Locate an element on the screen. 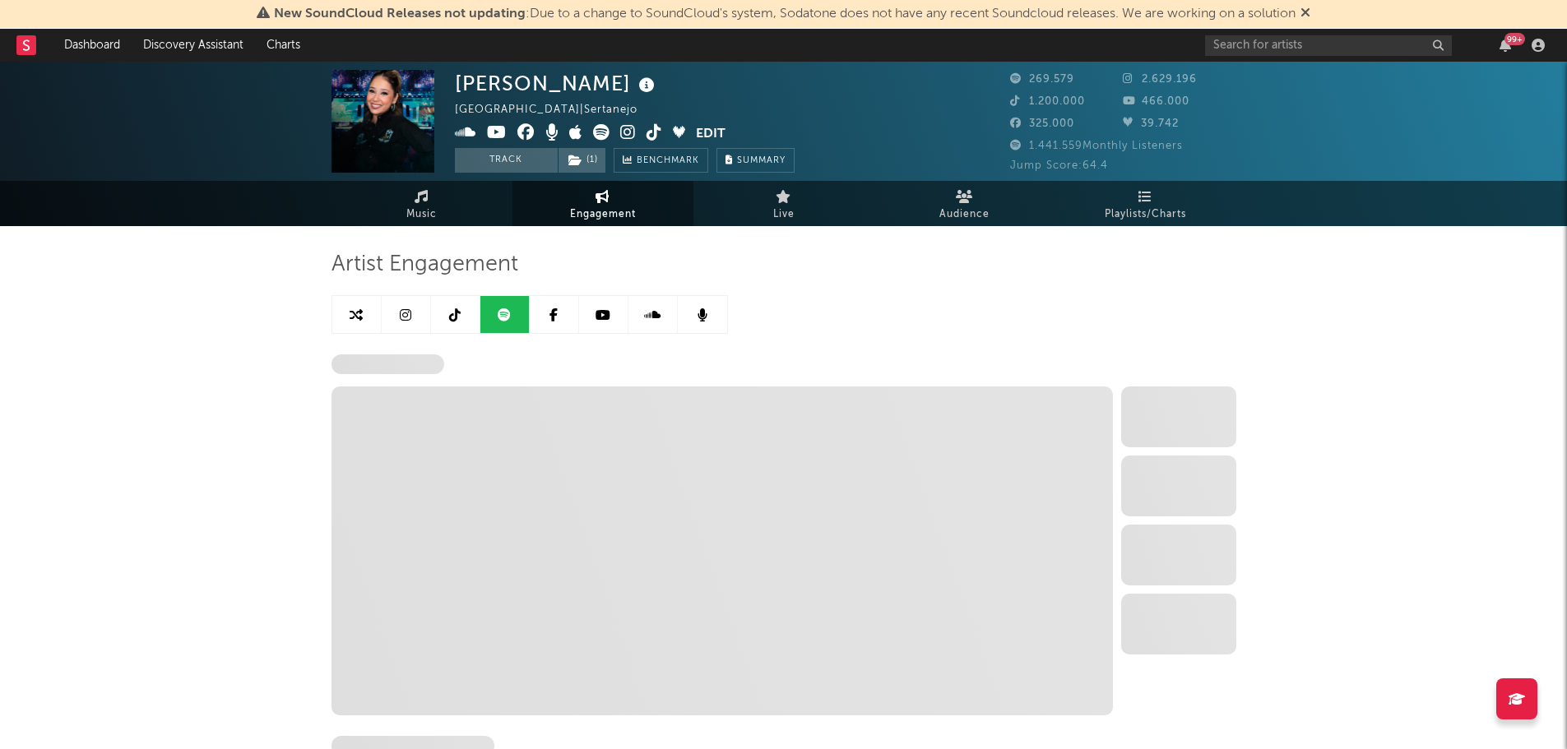 The image size is (1567, 749). span: Playlists/Charts is located at coordinates (1145, 215).